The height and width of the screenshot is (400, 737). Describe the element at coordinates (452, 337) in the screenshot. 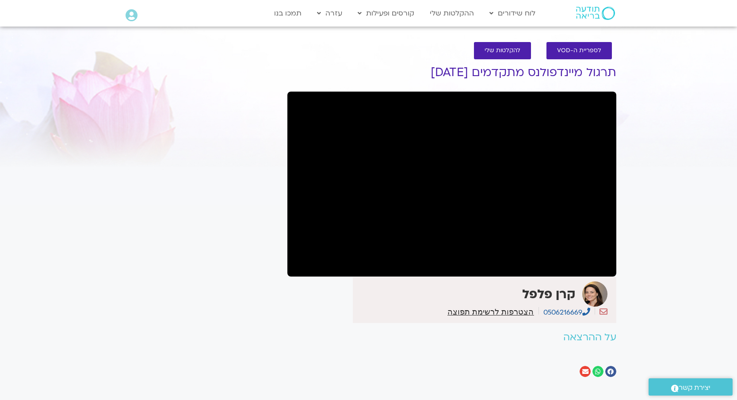

I see `h2: על ההרצאה` at that location.